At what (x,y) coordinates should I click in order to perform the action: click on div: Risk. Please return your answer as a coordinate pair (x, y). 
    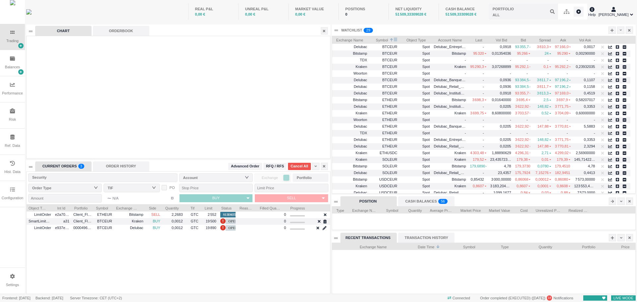
    Looking at the image, I should click on (12, 119).